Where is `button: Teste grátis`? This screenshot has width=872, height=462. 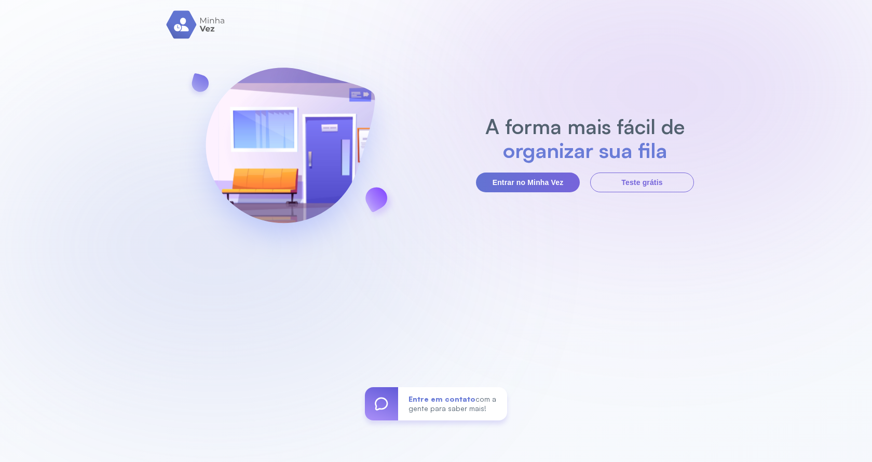 button: Teste grátis is located at coordinates (642, 182).